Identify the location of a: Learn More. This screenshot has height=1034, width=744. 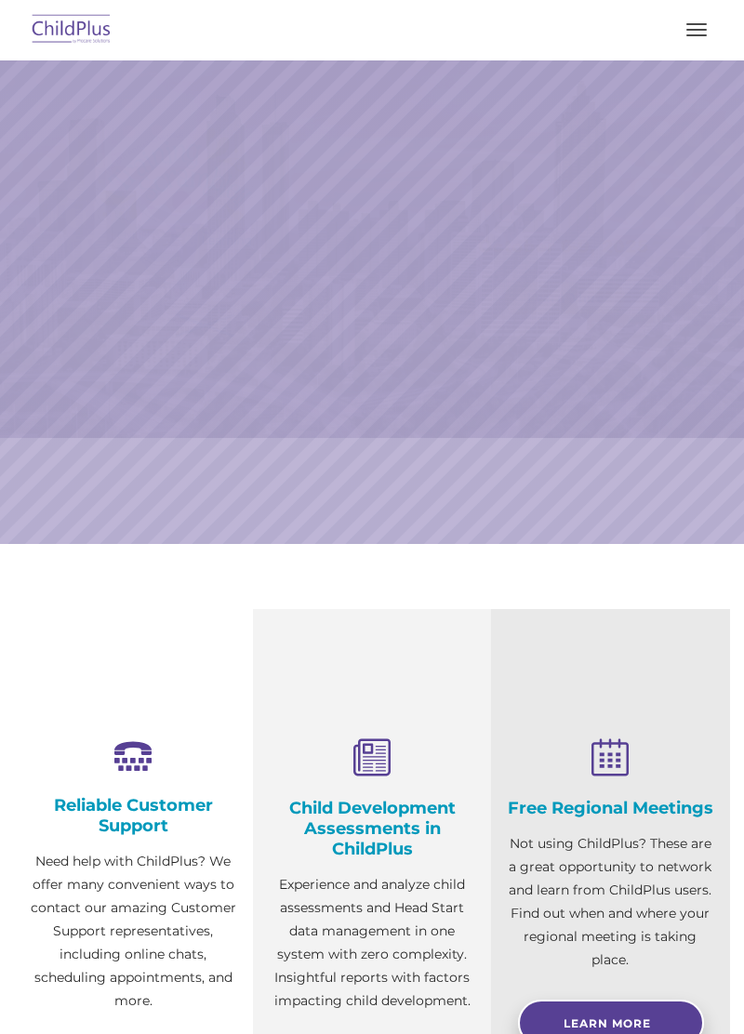
(564, 298).